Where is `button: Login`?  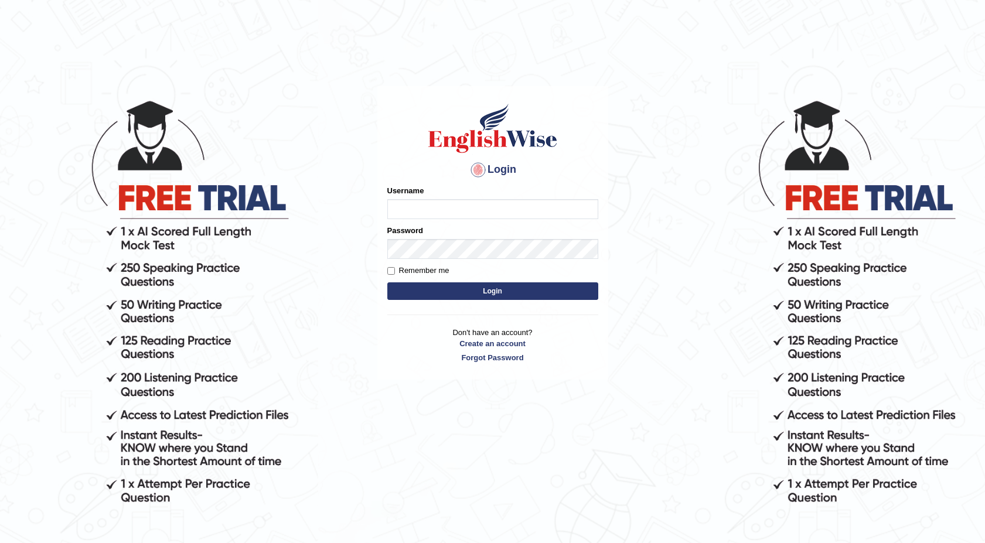 button: Login is located at coordinates (493, 291).